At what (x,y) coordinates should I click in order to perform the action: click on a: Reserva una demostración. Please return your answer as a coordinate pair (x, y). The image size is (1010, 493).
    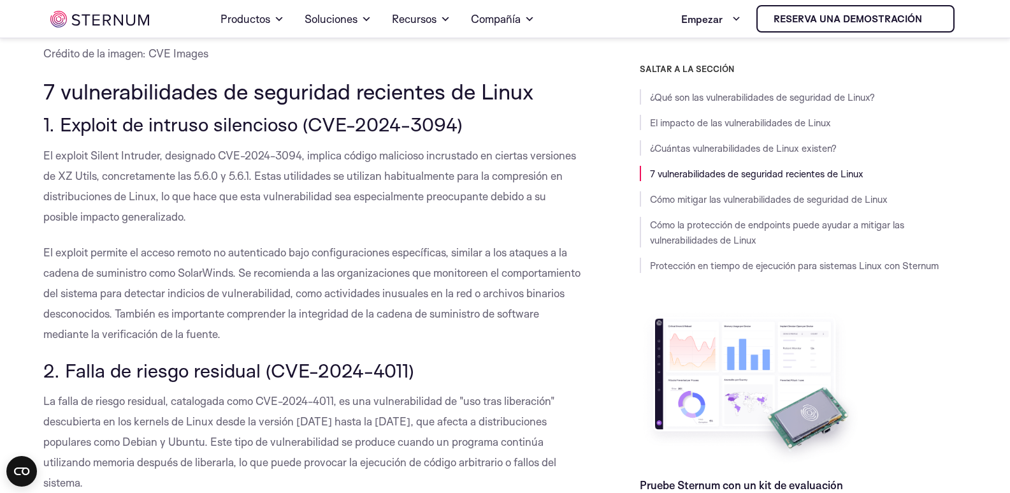
    Looking at the image, I should click on (855, 18).